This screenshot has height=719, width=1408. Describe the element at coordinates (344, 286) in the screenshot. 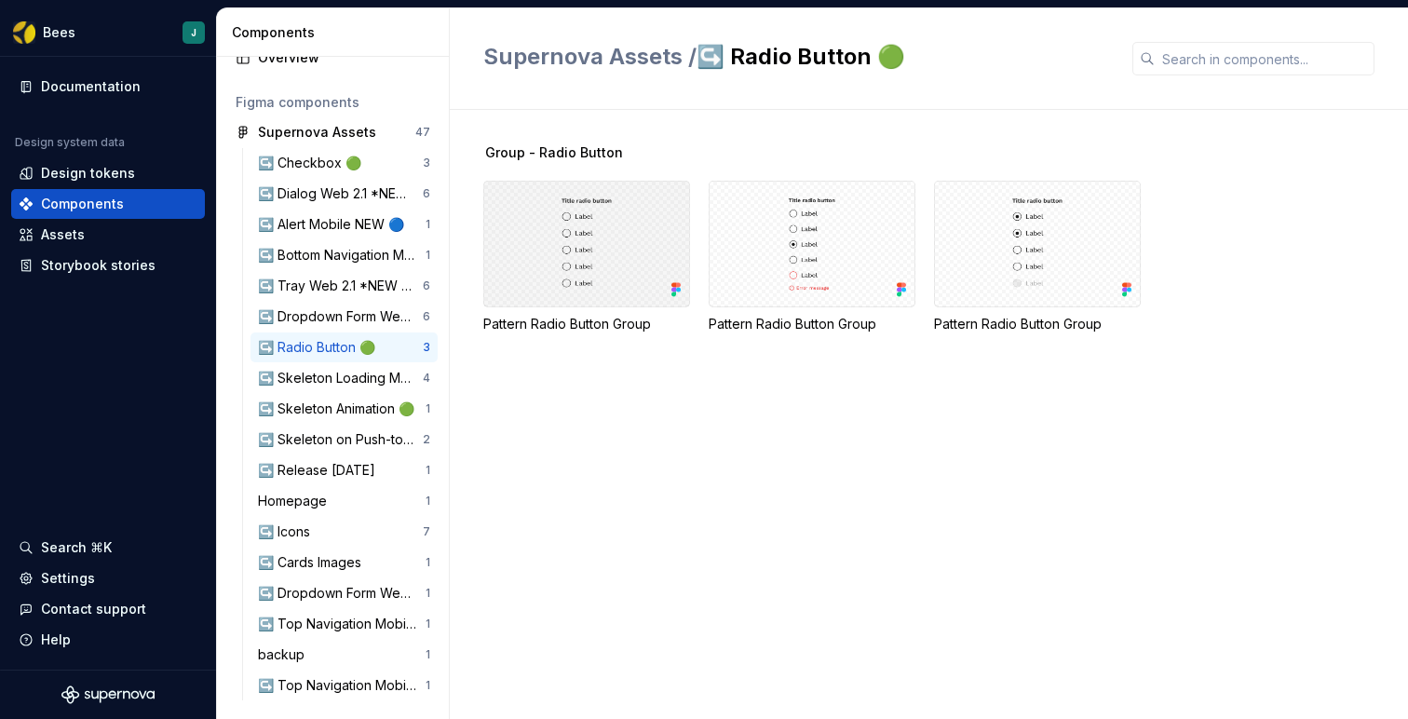

I see `a: ↪️ Tray Web 2.1 *NEW 🔵6` at that location.